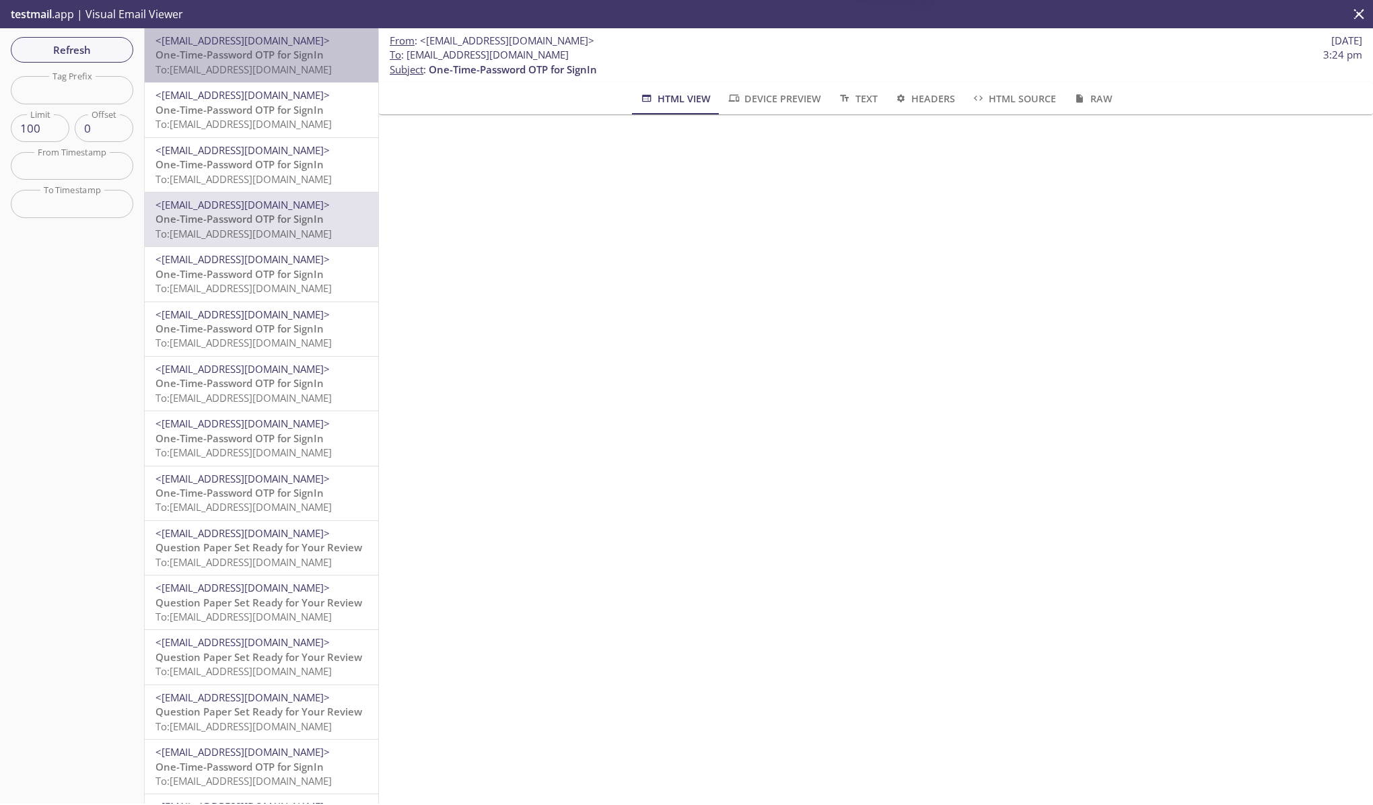 This screenshot has width=1373, height=805. What do you see at coordinates (924, 98) in the screenshot?
I see `span: Headers` at bounding box center [924, 98].